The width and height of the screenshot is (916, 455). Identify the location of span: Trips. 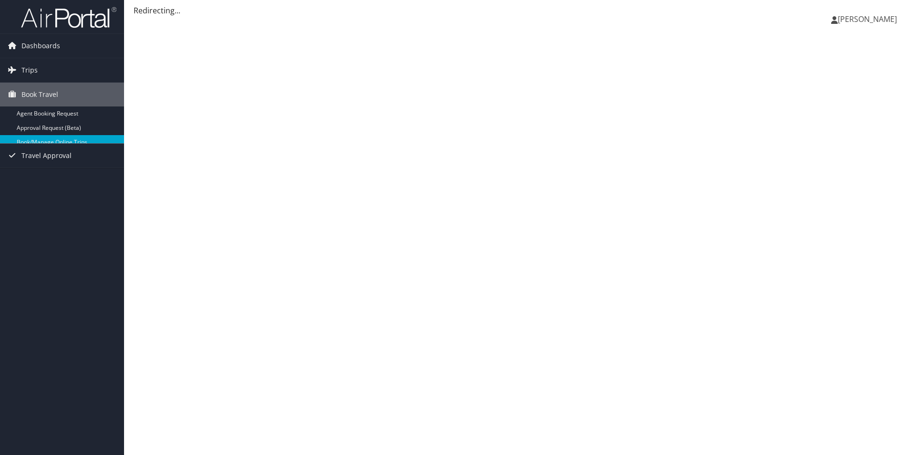
(30, 70).